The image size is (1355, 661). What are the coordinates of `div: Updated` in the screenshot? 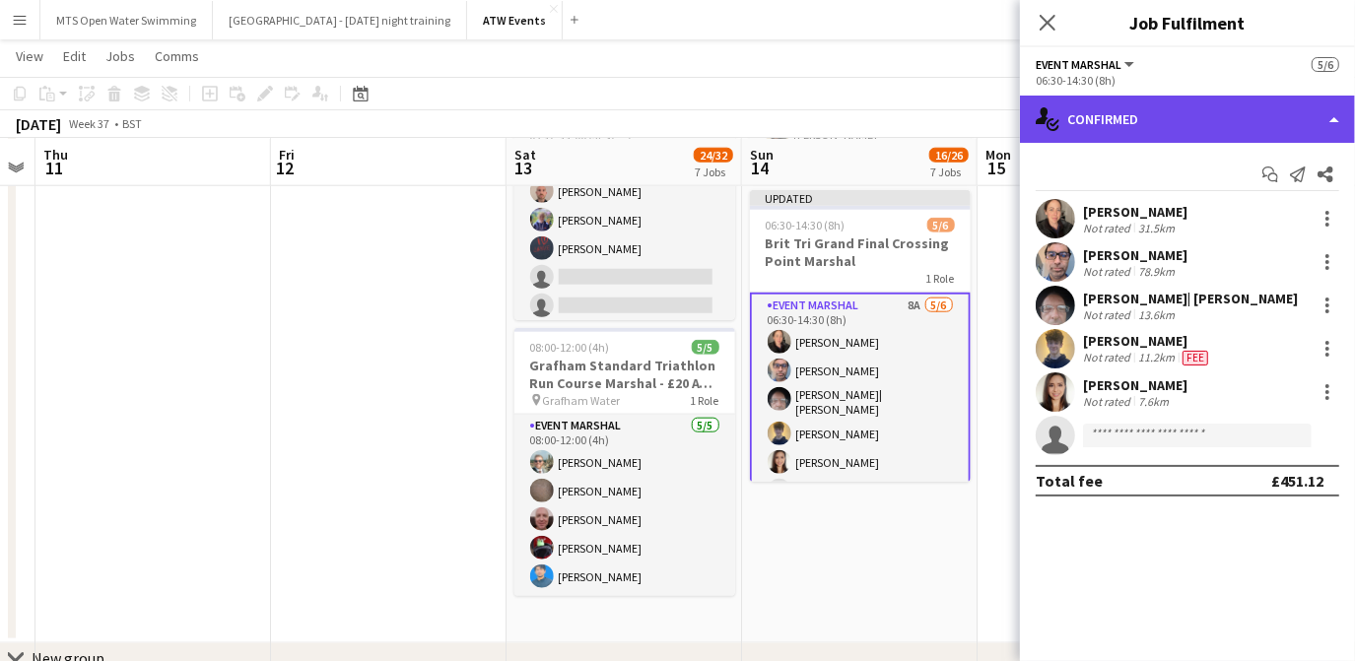 It's located at (860, 198).